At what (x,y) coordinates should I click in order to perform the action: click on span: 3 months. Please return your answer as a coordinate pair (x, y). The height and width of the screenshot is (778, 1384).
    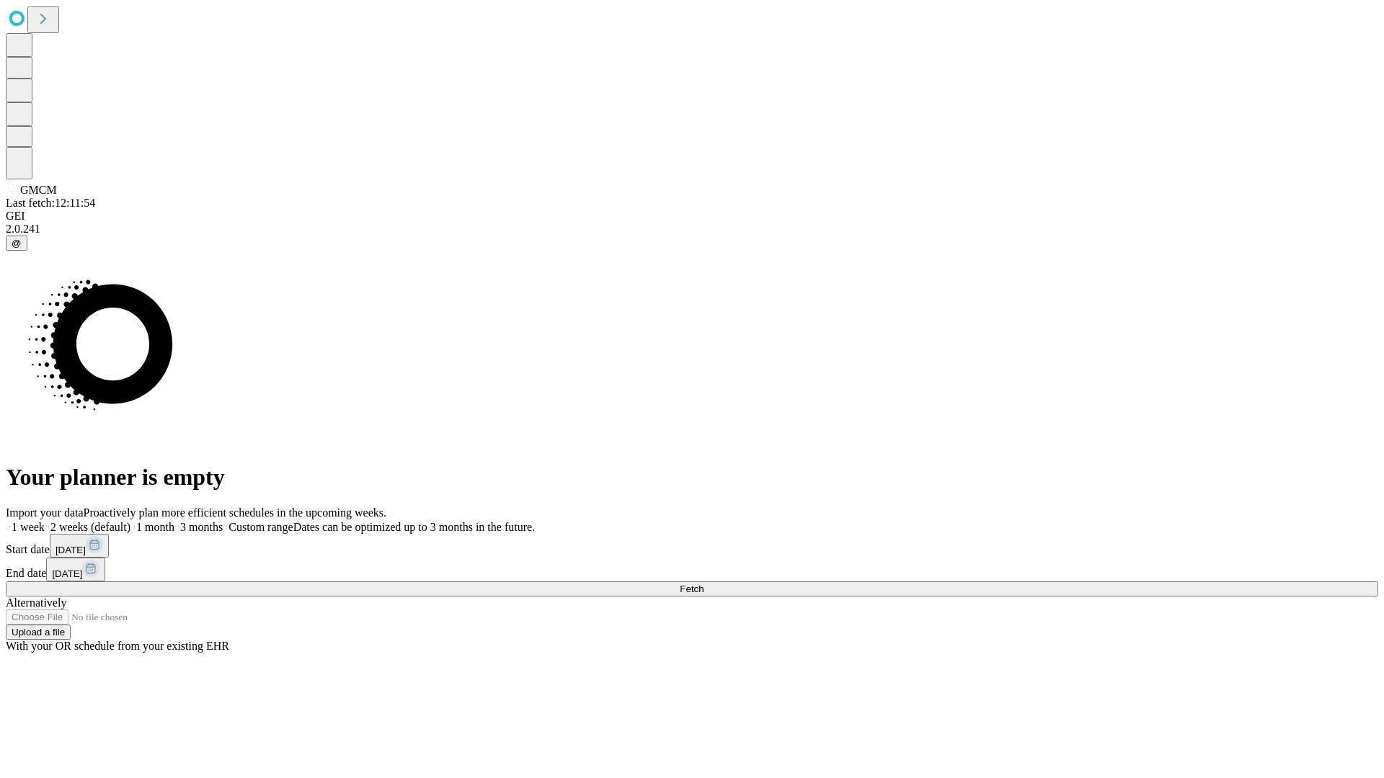
    Looking at the image, I should click on (201, 527).